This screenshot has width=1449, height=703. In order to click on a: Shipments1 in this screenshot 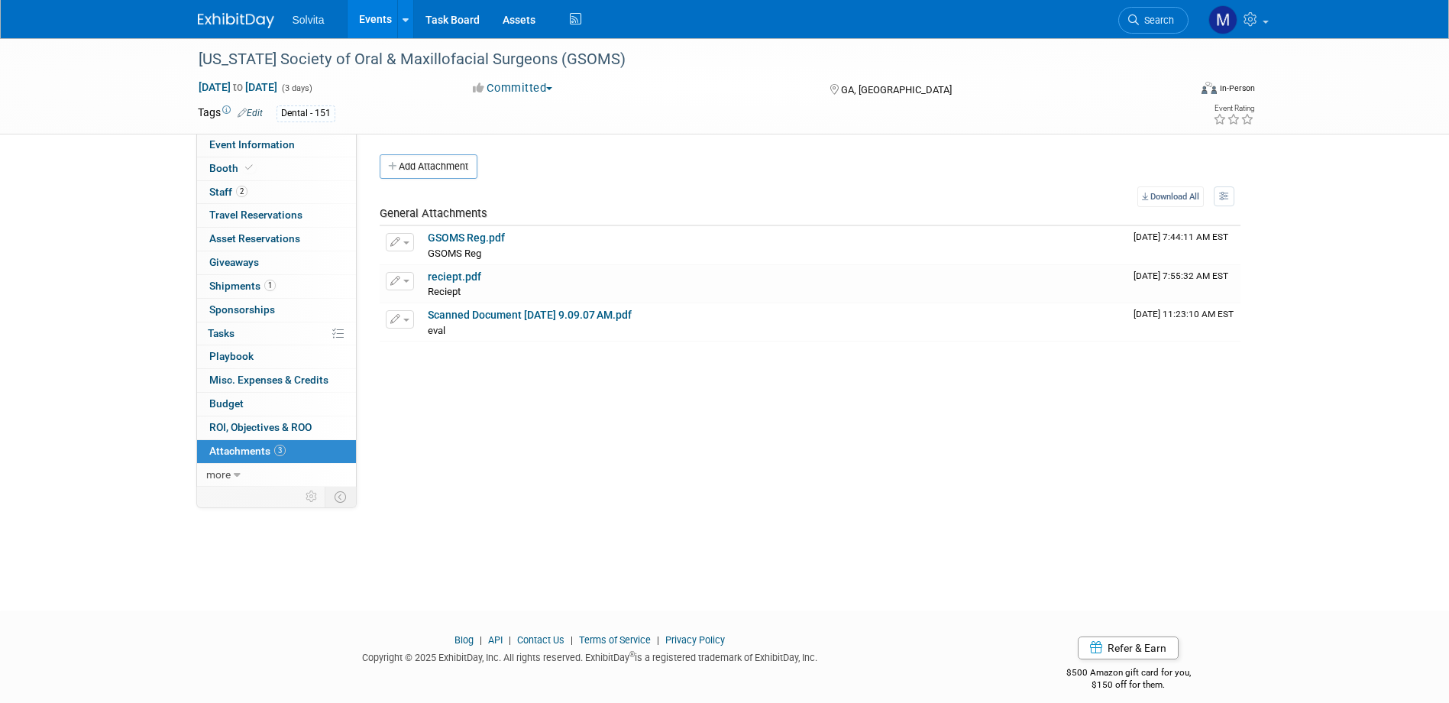, I will do `click(276, 286)`.